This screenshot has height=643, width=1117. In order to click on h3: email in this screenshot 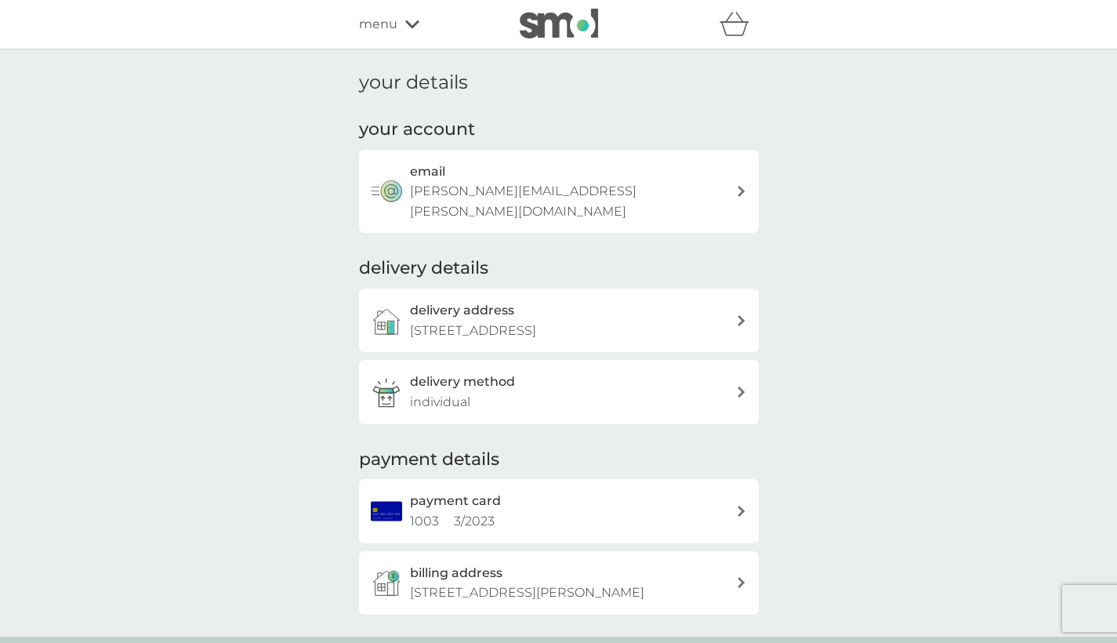, I will do `click(427, 172)`.